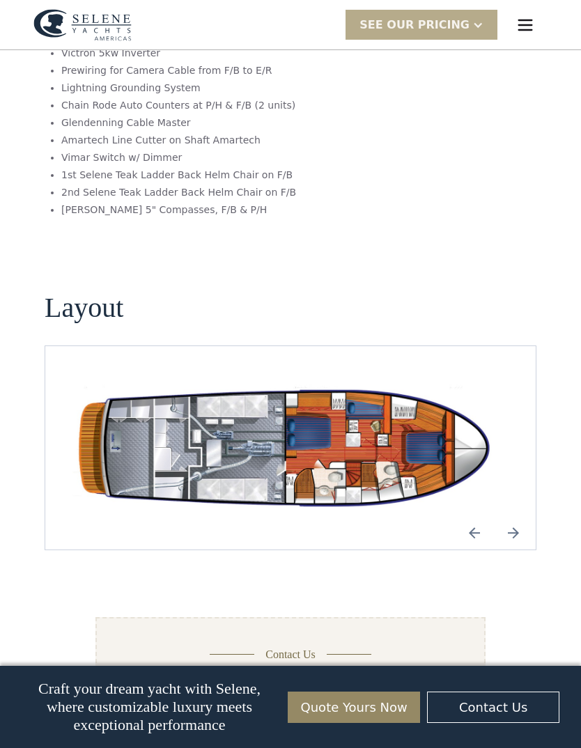 The width and height of the screenshot is (581, 748). Describe the element at coordinates (290, 448) in the screenshot. I see `a: open lightbox` at that location.